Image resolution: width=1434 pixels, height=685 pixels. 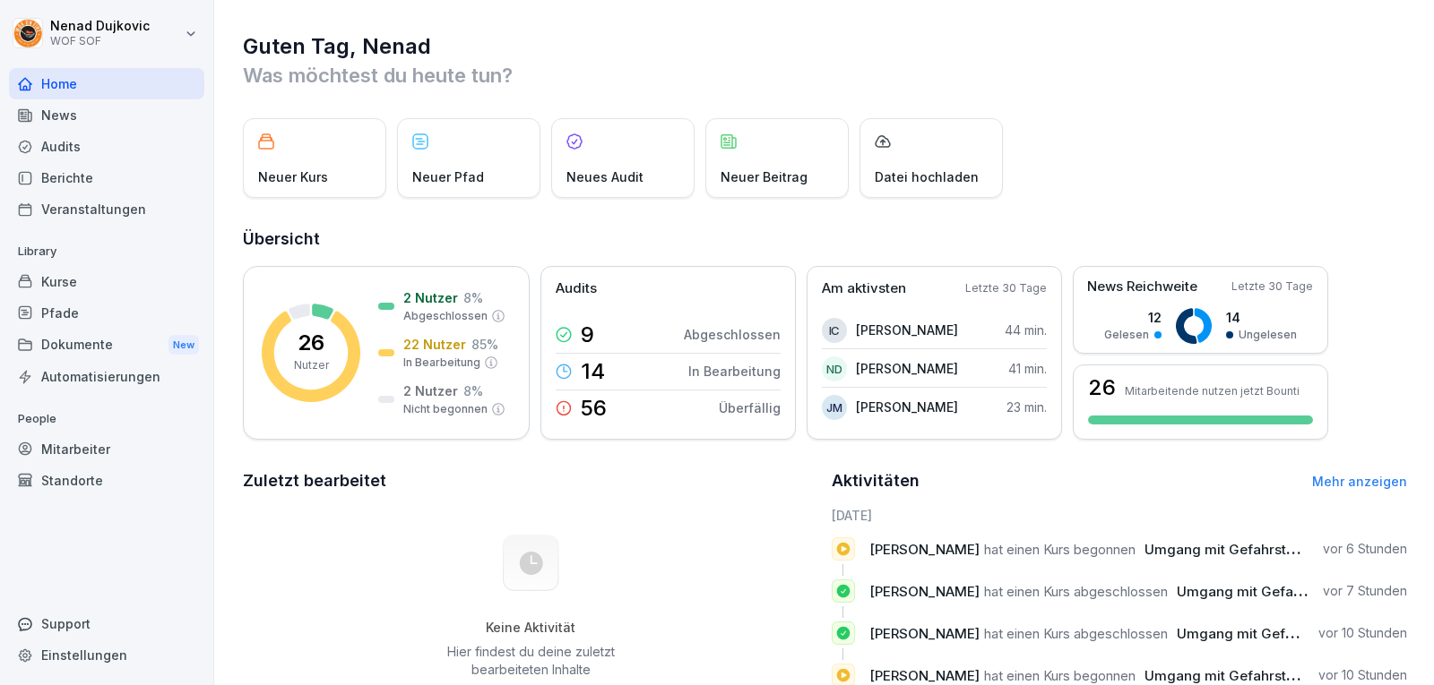 What do you see at coordinates (824, 75) in the screenshot?
I see `p: Was möchtest du heute tun?` at bounding box center [824, 75].